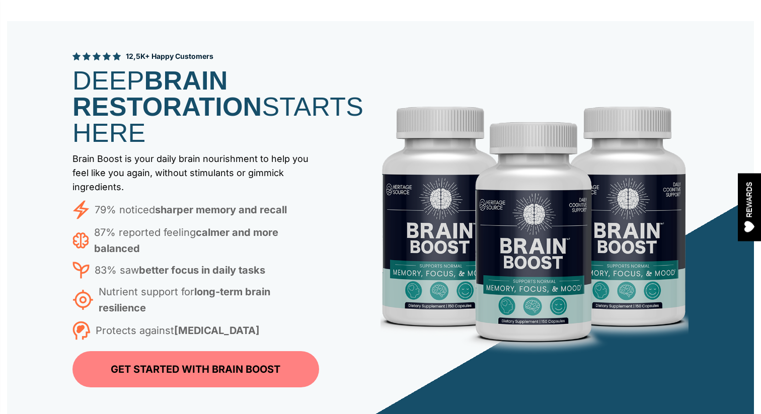 The image size is (761, 414). I want to click on img: Brain Boost Bottle, so click(534, 219).